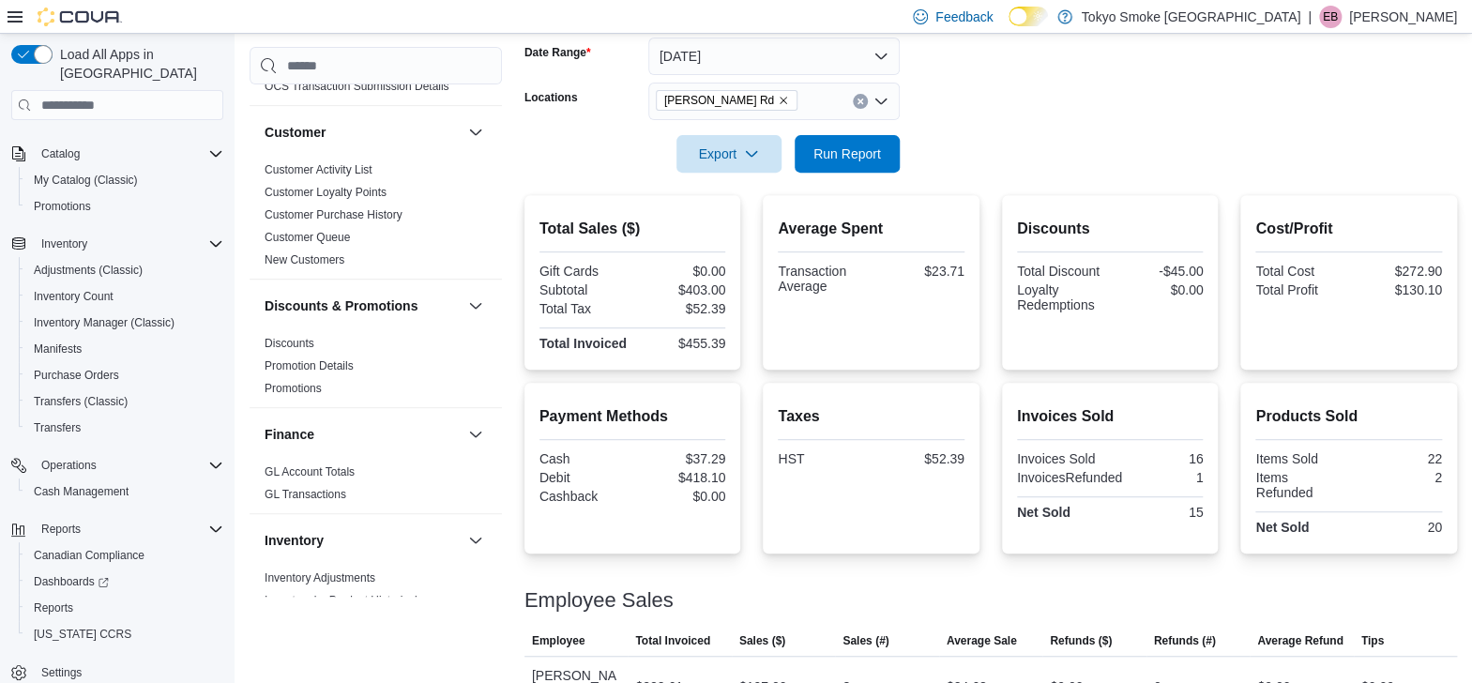 The image size is (1472, 683). I want to click on span: Washington CCRS, so click(125, 634).